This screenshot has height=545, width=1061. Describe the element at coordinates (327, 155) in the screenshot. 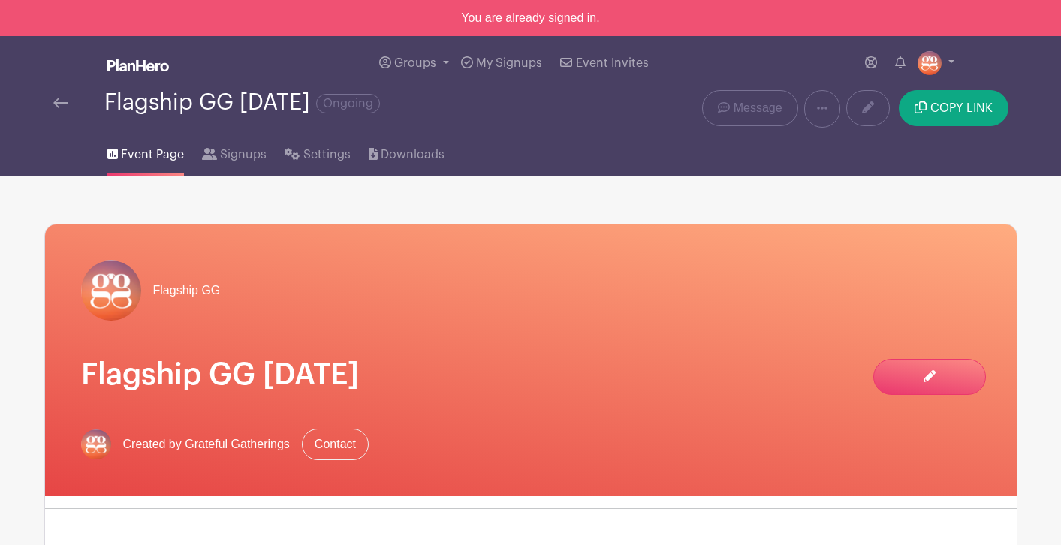

I see `span: Settings` at that location.